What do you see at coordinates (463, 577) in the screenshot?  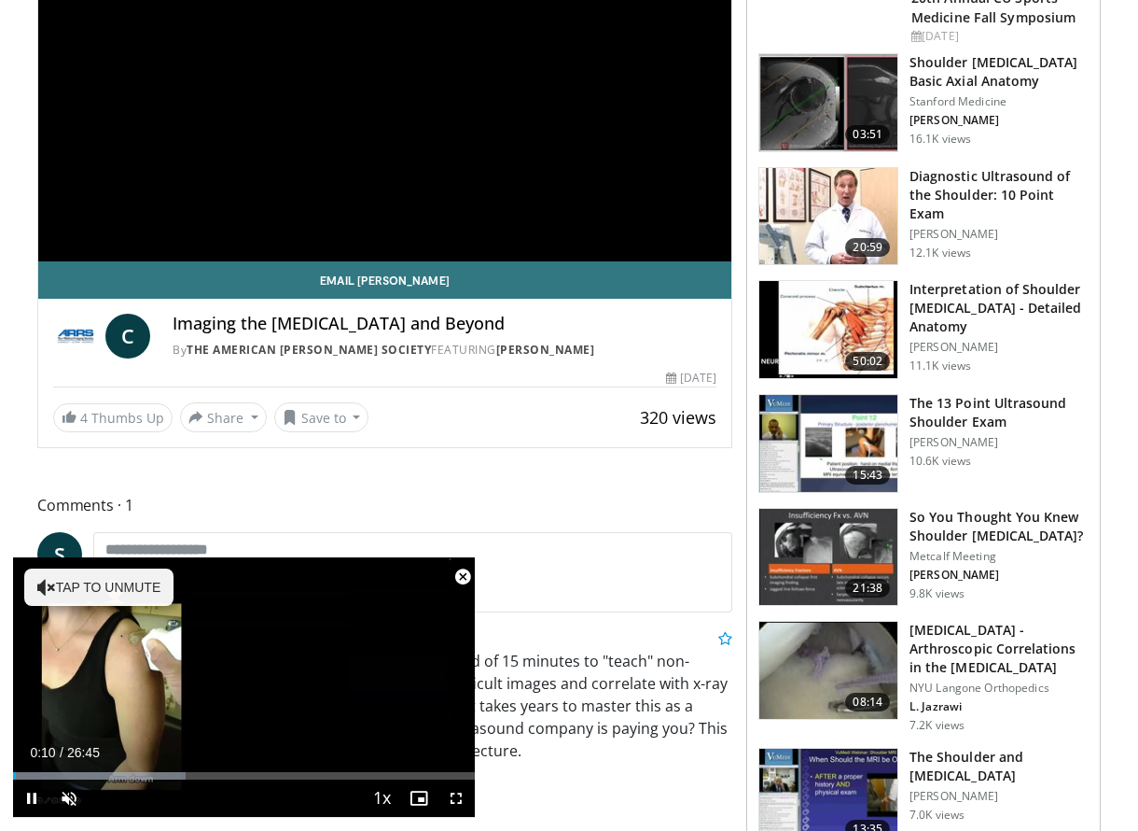 I see `button: Close` at bounding box center [463, 577].